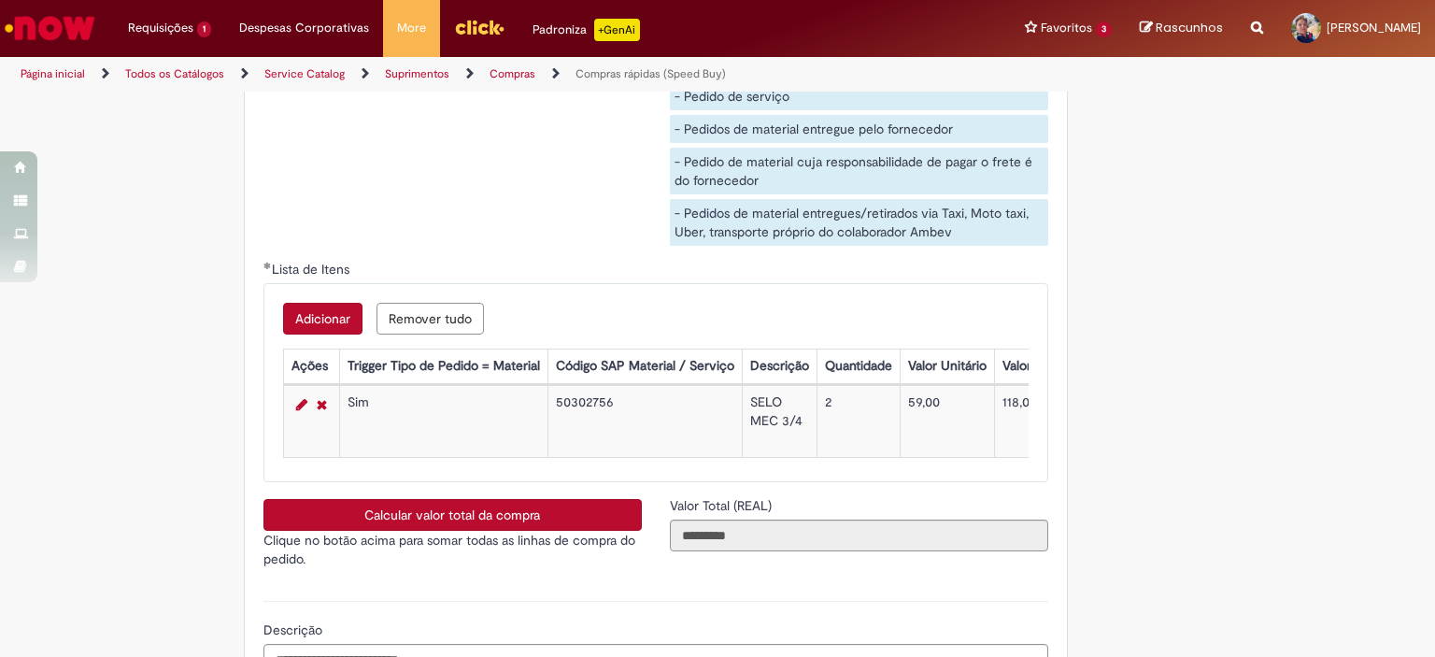 The width and height of the screenshot is (1435, 657). Describe the element at coordinates (305, 74) in the screenshot. I see `a: Service Catalog` at that location.